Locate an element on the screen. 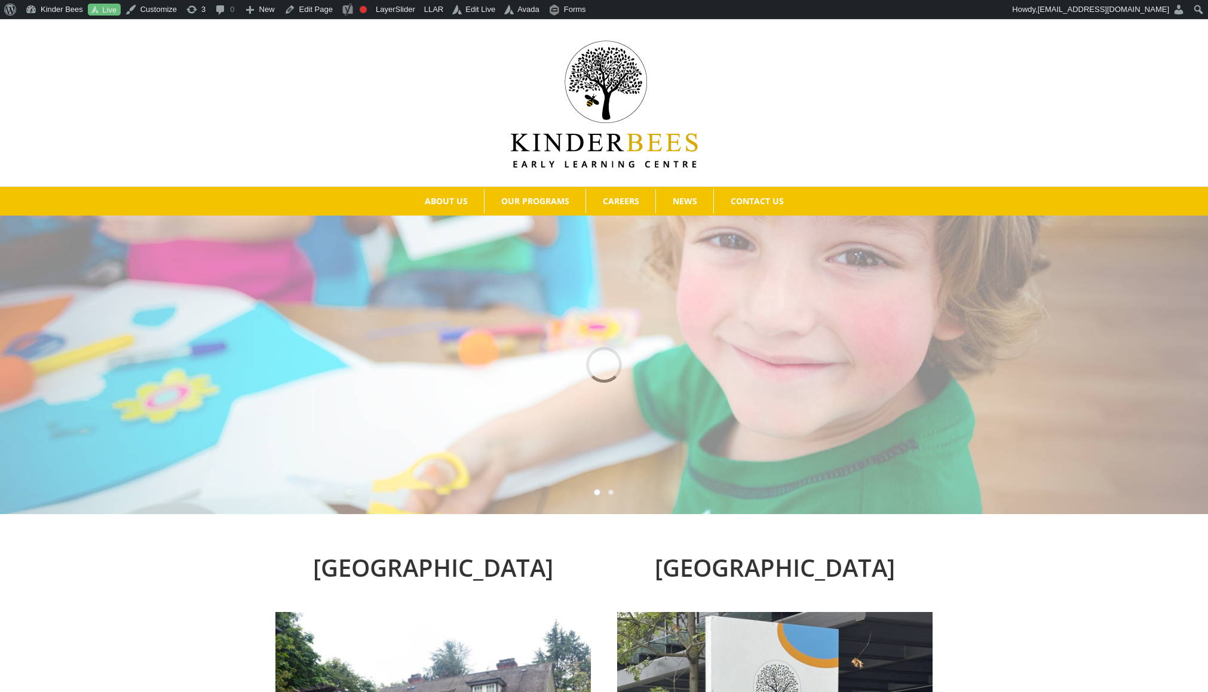 Image resolution: width=1208 pixels, height=692 pixels. nav: Main Menu is located at coordinates (604, 201).